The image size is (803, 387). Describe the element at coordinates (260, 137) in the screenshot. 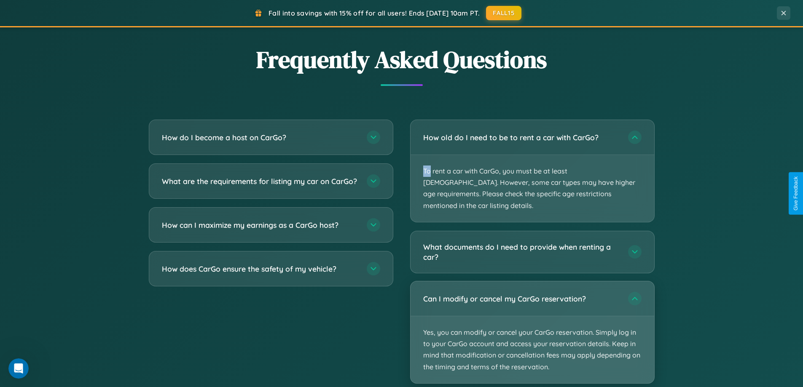

I see `h3: How do I become a host on CarGo?` at that location.